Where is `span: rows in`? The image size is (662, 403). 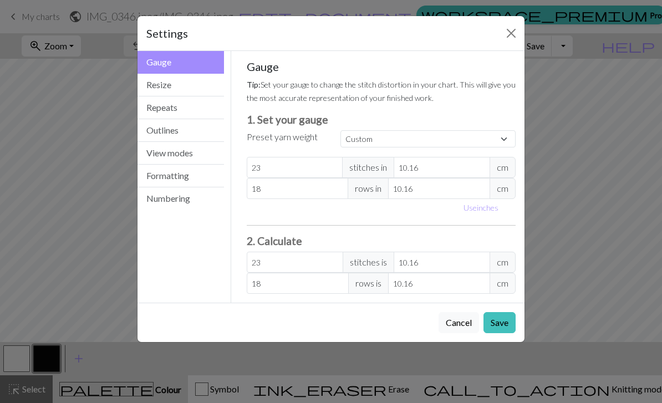
span: rows in is located at coordinates (368, 189).